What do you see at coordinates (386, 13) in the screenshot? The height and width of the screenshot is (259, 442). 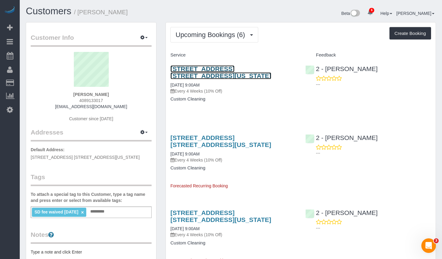 I see `a: Help` at bounding box center [386, 13].